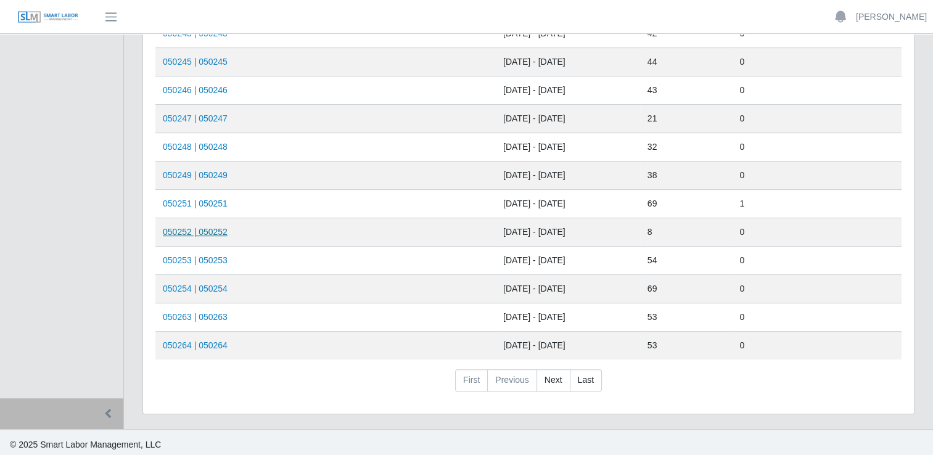  Describe the element at coordinates (48, 17) in the screenshot. I see `img: SLM Logo` at that location.